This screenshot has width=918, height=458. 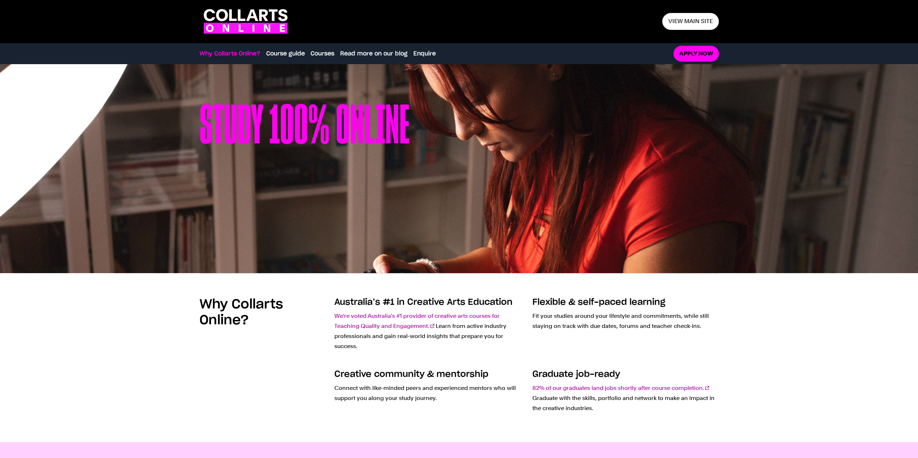 I want to click on h3: Flexible & self-paced learning, so click(x=625, y=302).